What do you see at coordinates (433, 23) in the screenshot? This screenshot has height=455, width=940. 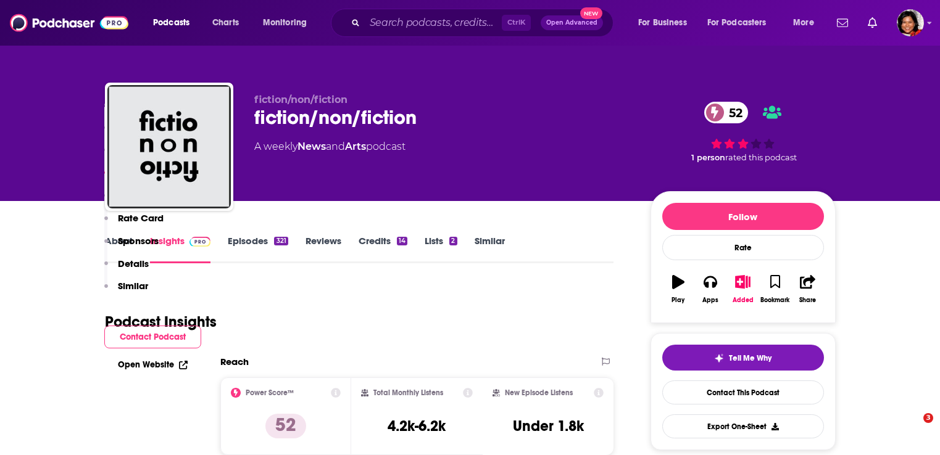 I see `input: Search podcasts, credits, & more...` at bounding box center [433, 23].